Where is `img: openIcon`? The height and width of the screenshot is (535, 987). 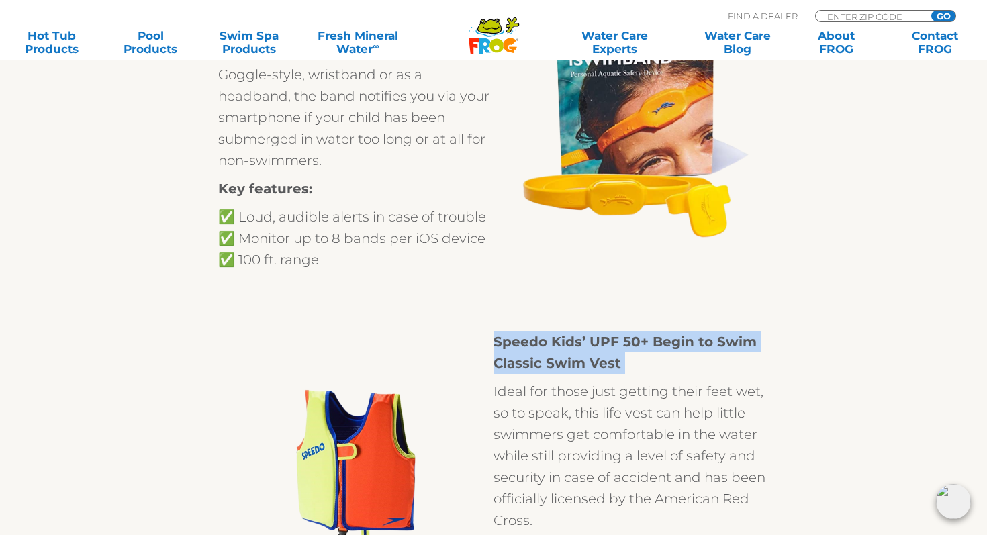 img: openIcon is located at coordinates (954, 502).